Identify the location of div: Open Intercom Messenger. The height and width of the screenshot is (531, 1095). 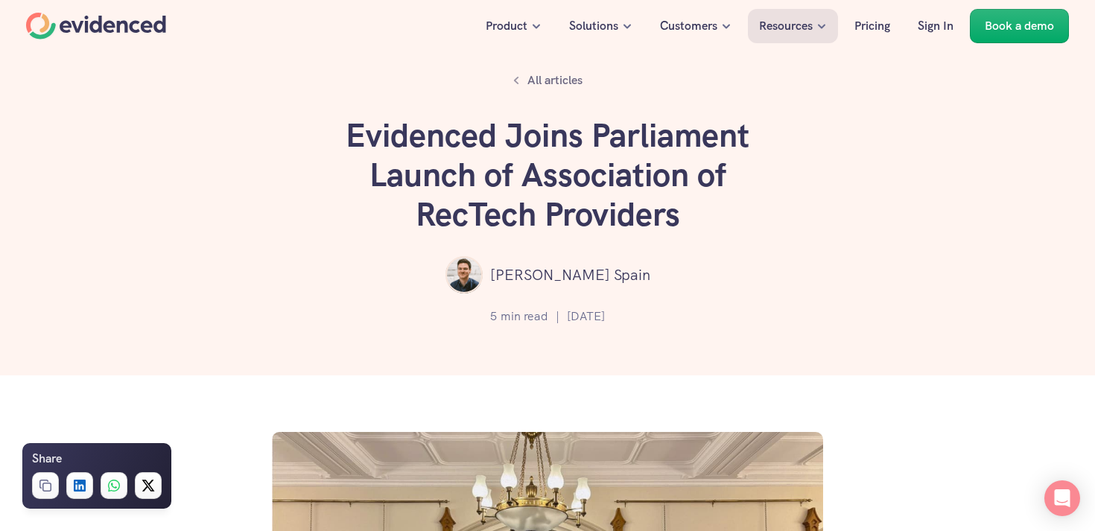
(1062, 498).